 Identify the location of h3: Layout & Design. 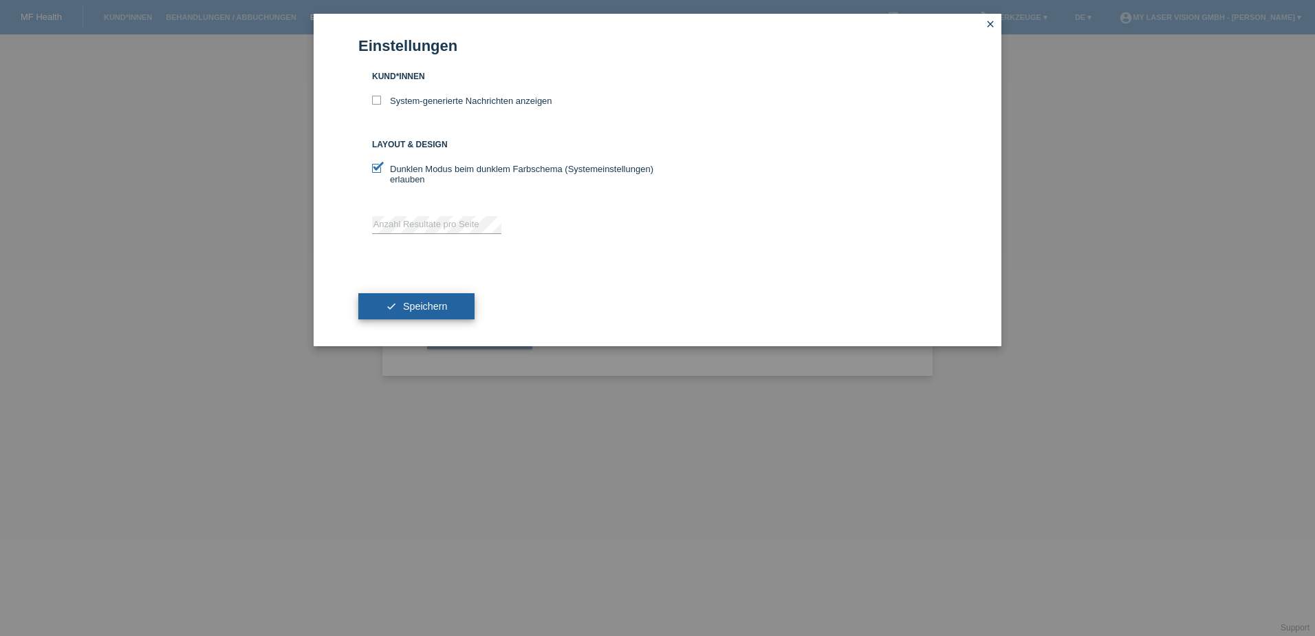
(515, 144).